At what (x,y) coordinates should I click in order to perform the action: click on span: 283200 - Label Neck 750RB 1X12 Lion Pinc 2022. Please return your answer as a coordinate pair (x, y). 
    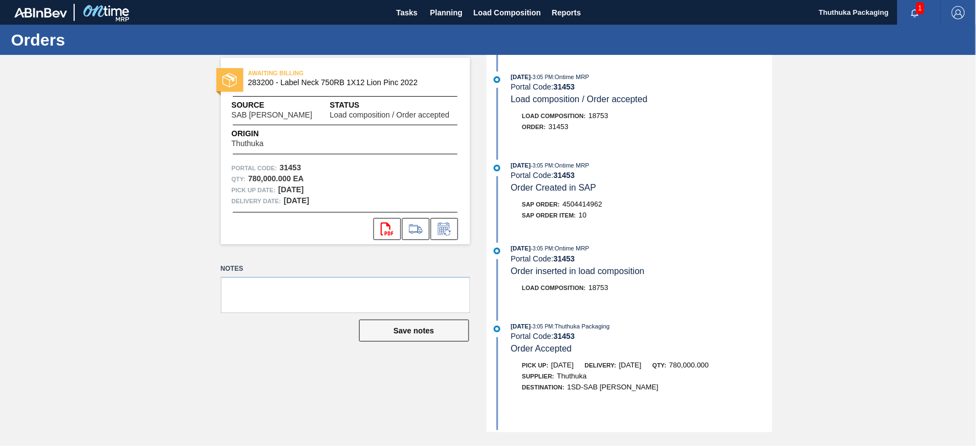
    Looking at the image, I should click on (348, 82).